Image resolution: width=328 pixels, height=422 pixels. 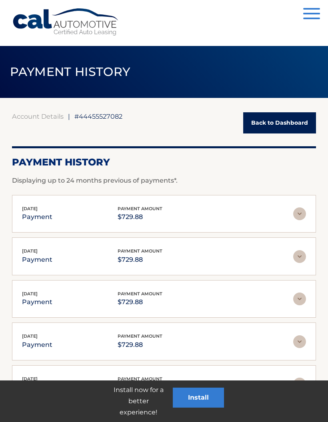 I want to click on button: Menu, so click(x=312, y=14).